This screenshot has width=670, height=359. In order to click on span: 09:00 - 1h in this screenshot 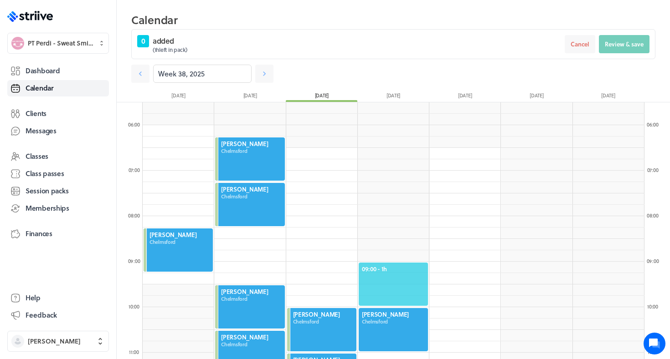, I will do `click(393, 269)`.